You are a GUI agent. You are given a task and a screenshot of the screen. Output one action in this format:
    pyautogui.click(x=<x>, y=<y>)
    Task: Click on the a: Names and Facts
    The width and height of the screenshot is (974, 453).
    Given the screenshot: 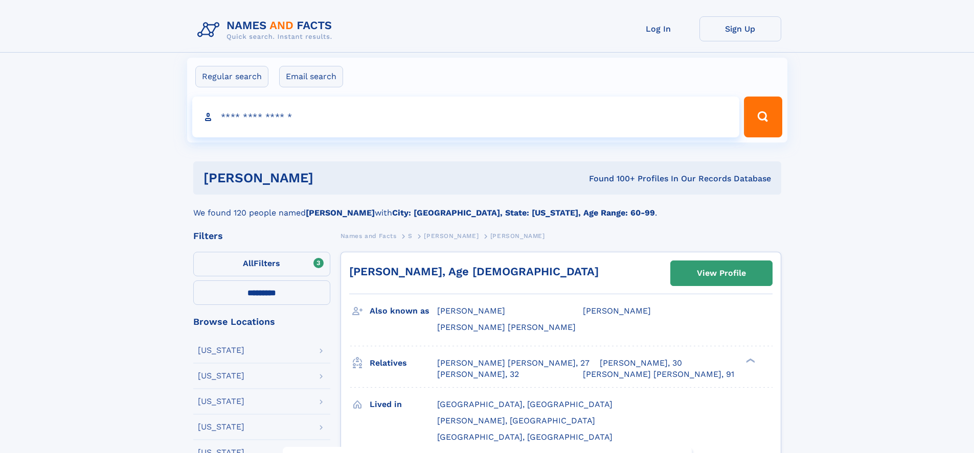 What is the action you would take?
    pyautogui.click(x=369, y=236)
    